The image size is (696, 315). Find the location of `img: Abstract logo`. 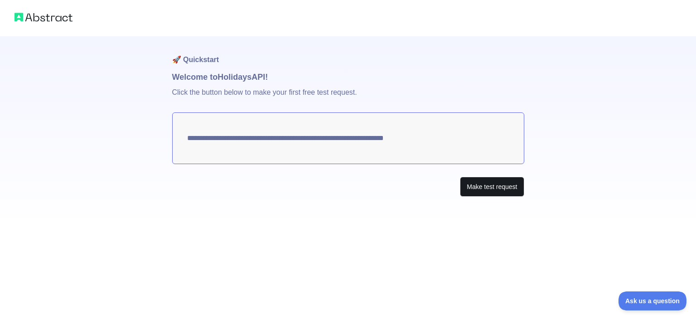

img: Abstract logo is located at coordinates (44, 17).